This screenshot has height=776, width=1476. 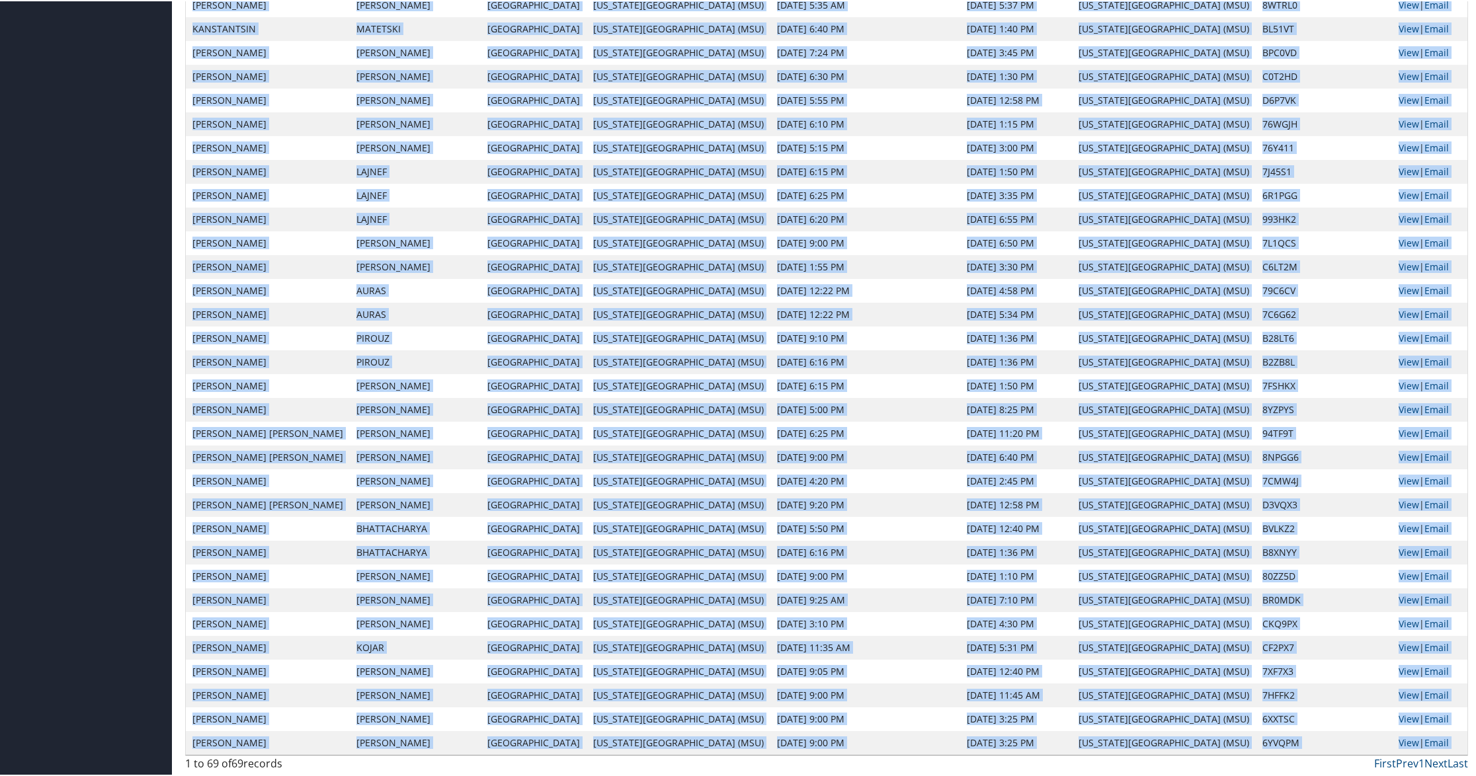 I want to click on td: PIROUZ, so click(x=415, y=337).